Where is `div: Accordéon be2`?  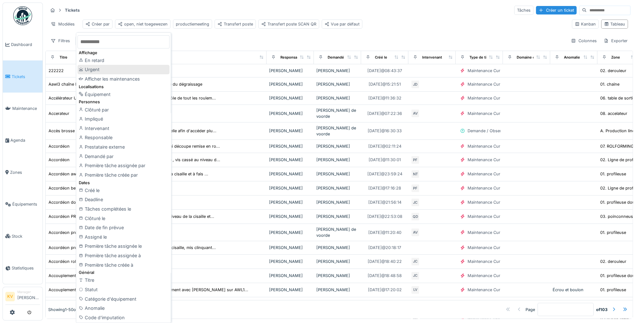 div: Accordéon be2 is located at coordinates (63, 188).